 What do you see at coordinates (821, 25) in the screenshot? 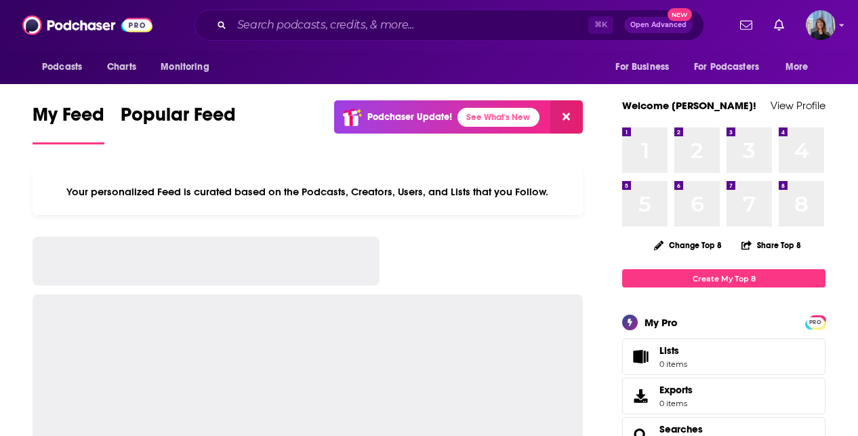
I see `button: Show profile menu` at bounding box center [821, 25].